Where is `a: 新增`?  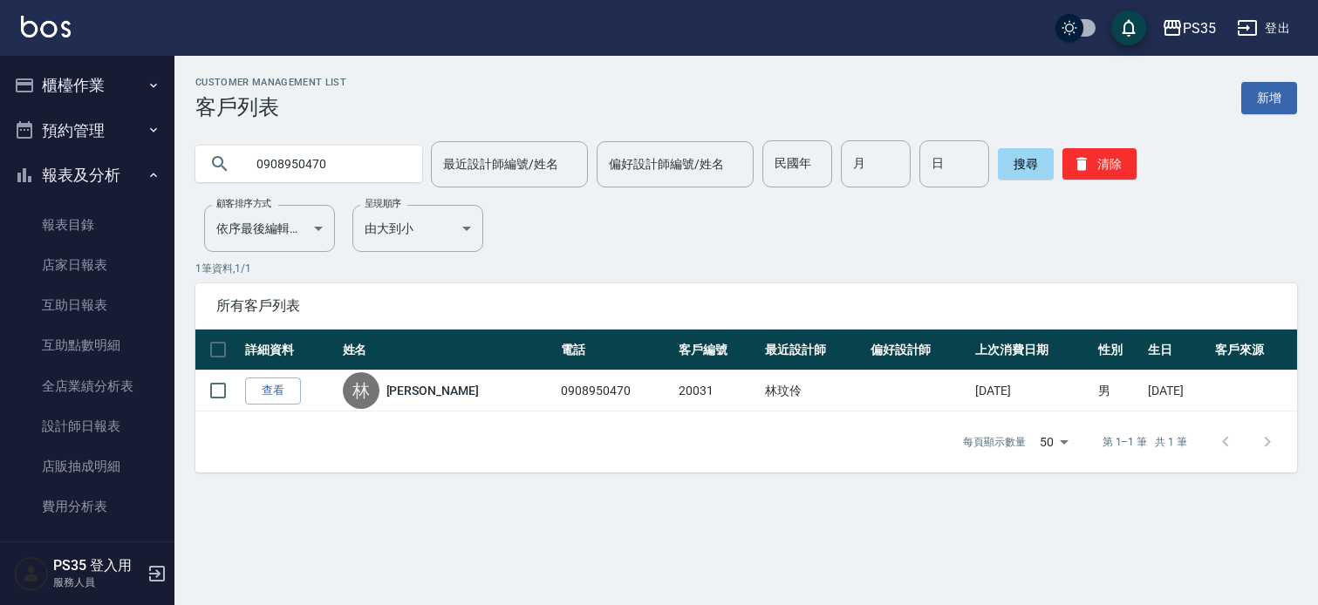
a: 新增 is located at coordinates (1269, 98).